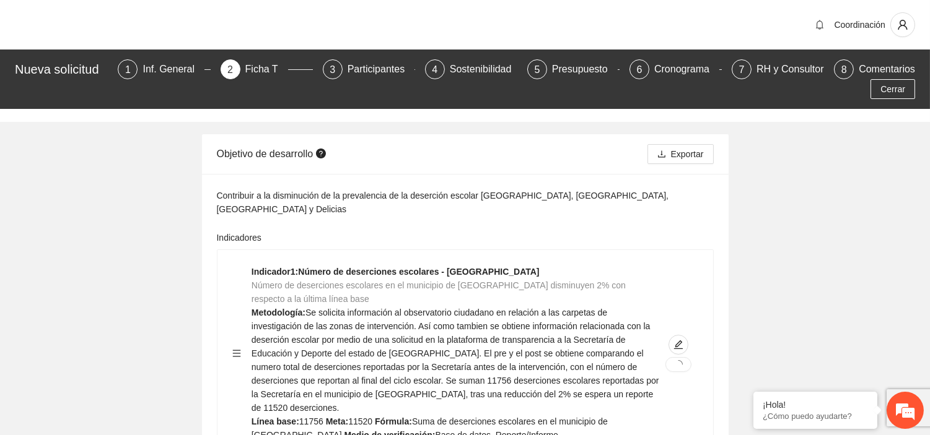 Image resolution: width=930 pixels, height=435 pixels. I want to click on div: 8Comentarios, so click(874, 69).